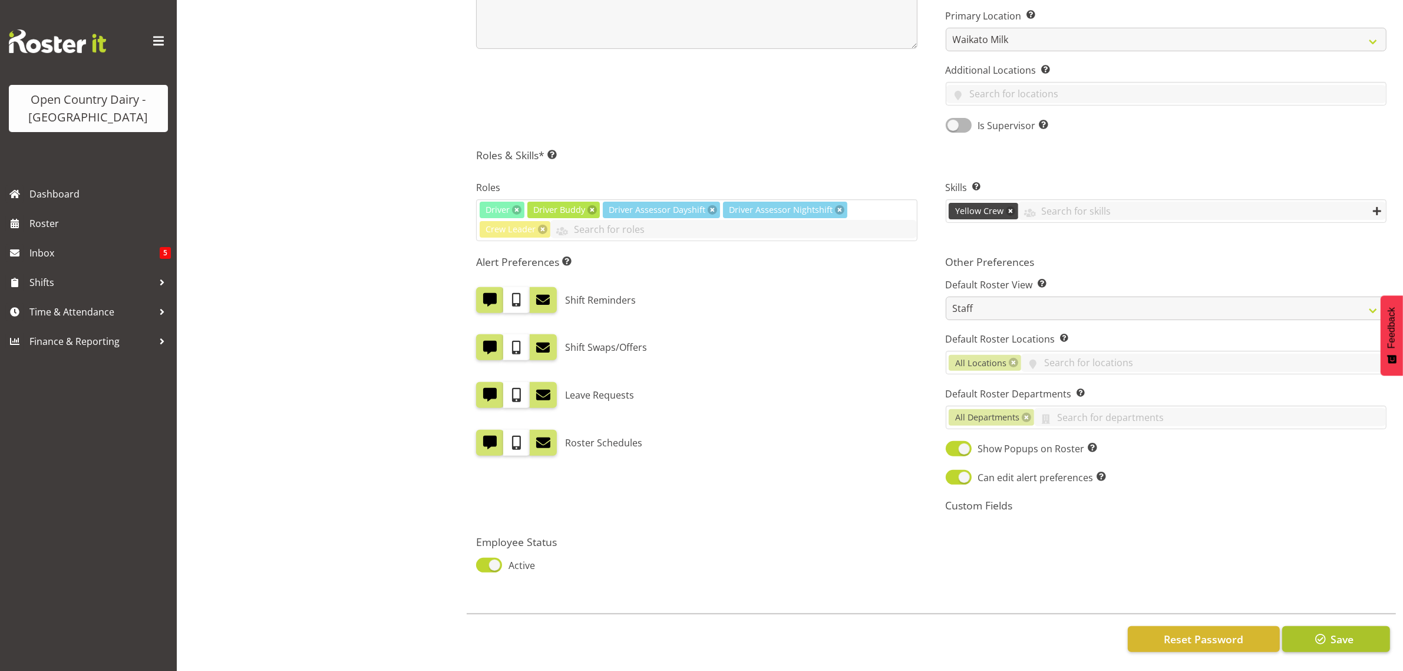 This screenshot has height=671, width=1403. What do you see at coordinates (1342, 639) in the screenshot?
I see `span: Save` at bounding box center [1342, 639].